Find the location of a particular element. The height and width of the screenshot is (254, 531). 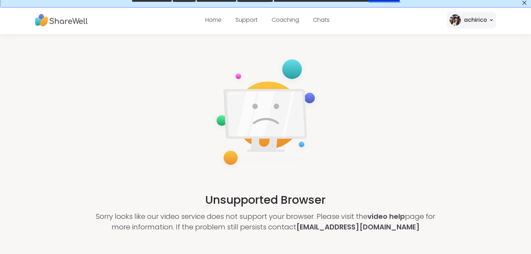

p: Sorry looks like our video service does not support your browser. Please visit the page for more ... is located at coordinates (265, 221).